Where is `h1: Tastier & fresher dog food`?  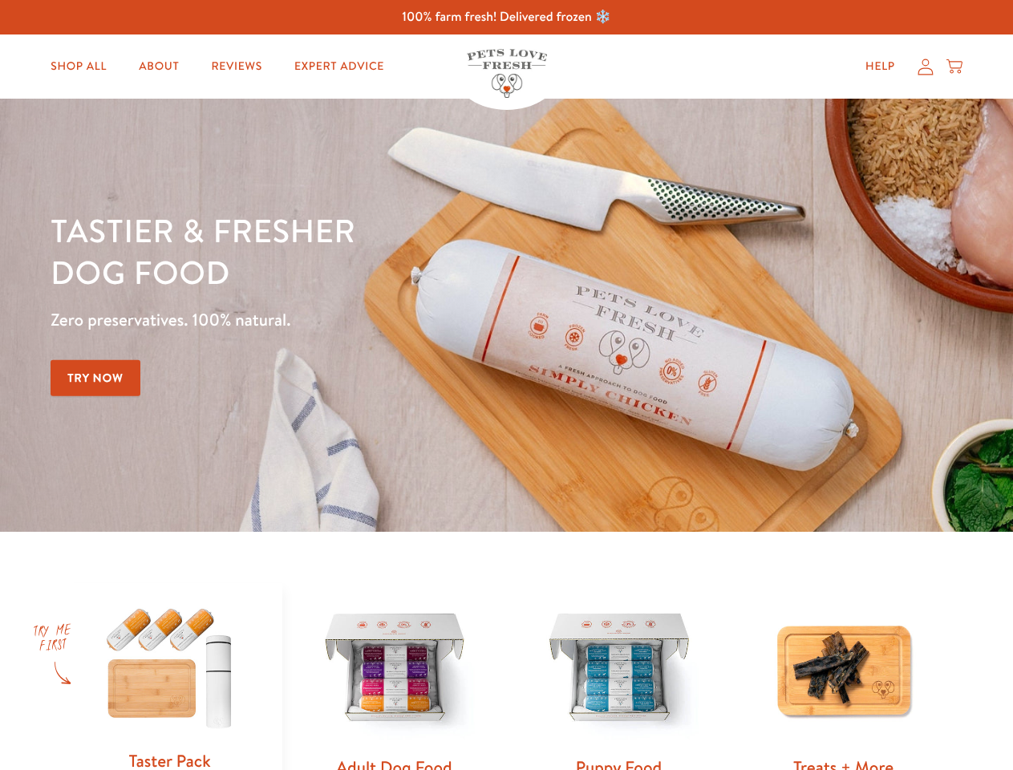 h1: Tastier & fresher dog food is located at coordinates (354, 251).